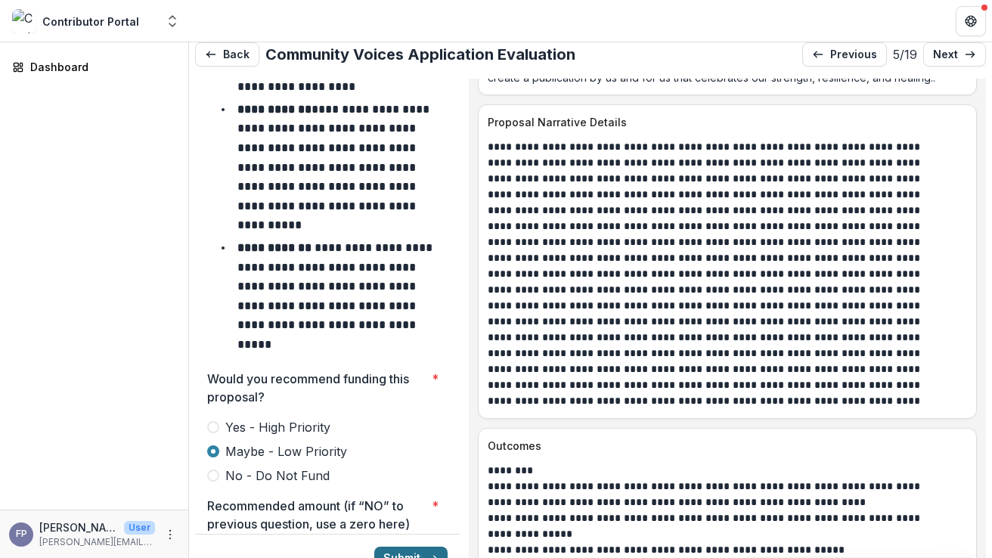  What do you see at coordinates (21, 534) in the screenshot?
I see `div: Fred Pinguel` at bounding box center [21, 534].